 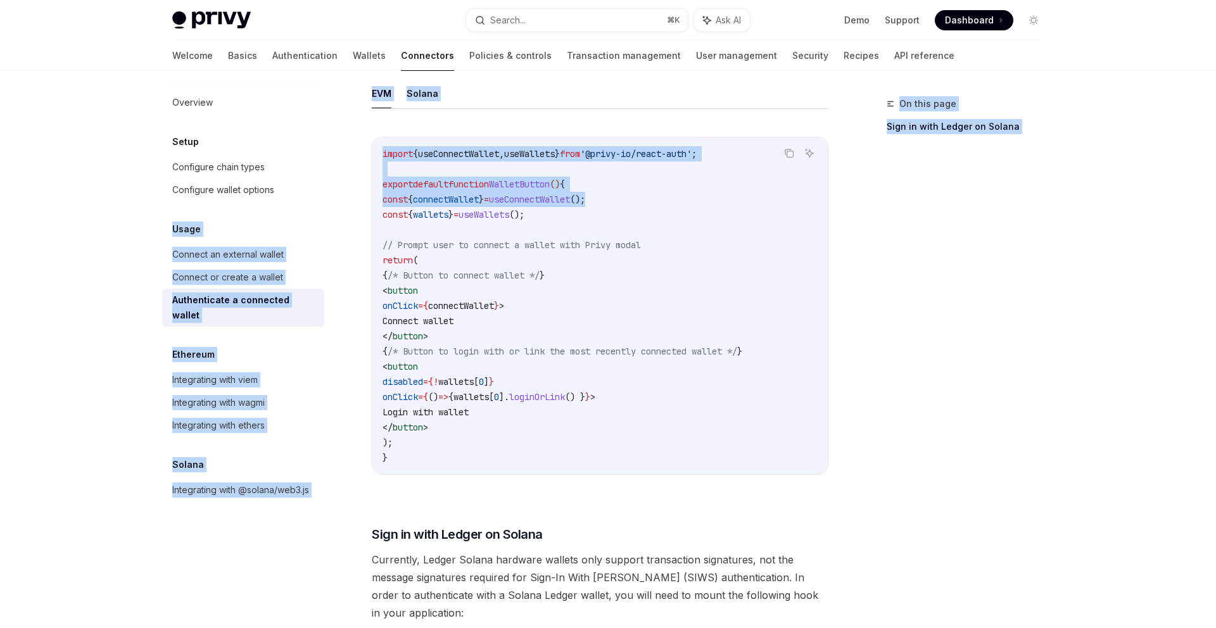 What do you see at coordinates (537, 397) in the screenshot?
I see `span: loginOrLink` at bounding box center [537, 397].